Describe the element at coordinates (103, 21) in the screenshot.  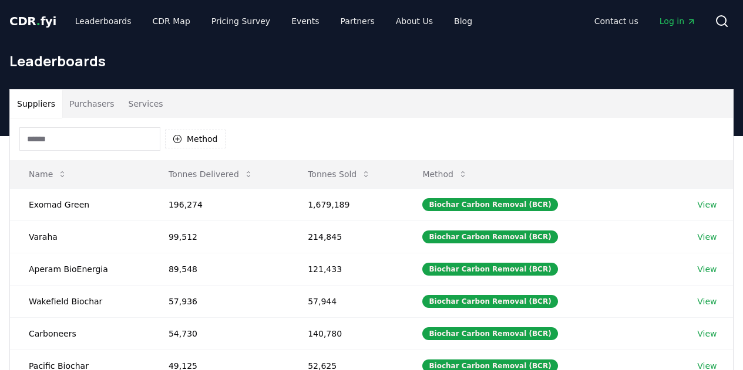
I see `a: Leaderboards` at that location.